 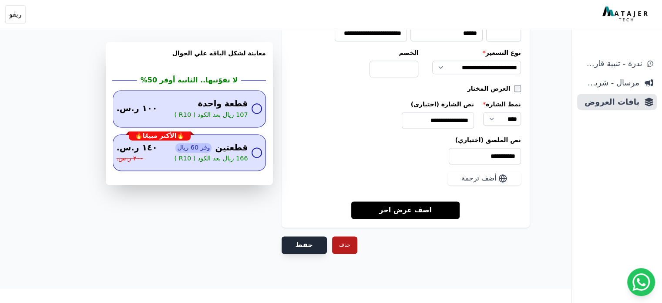 What do you see at coordinates (211, 158) in the screenshot?
I see `span: 166 ريال بعد الكود ( R10 )` at bounding box center [211, 158].